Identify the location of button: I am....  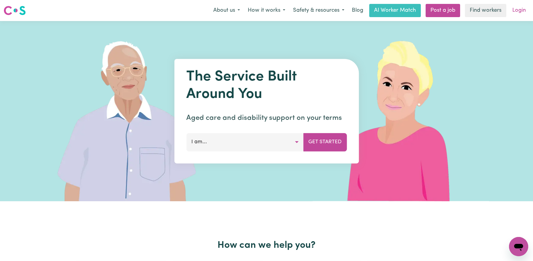
(245, 142).